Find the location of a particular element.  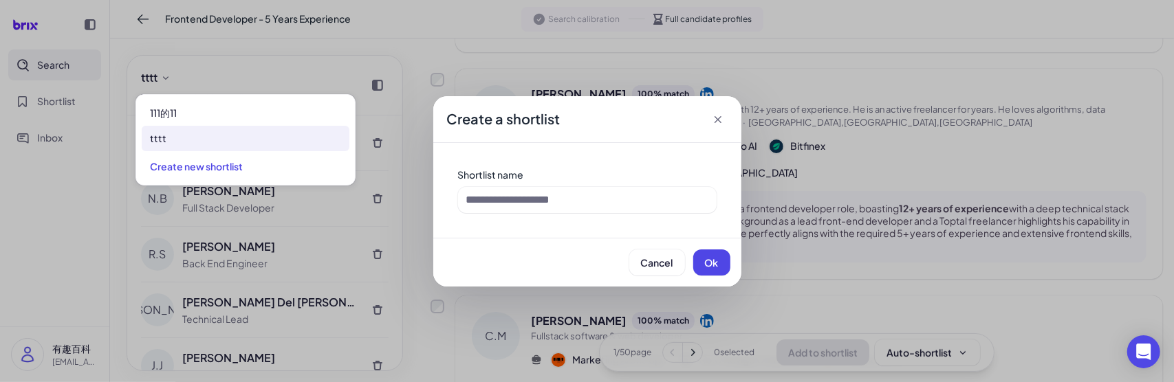

span: Ok is located at coordinates (712, 263).